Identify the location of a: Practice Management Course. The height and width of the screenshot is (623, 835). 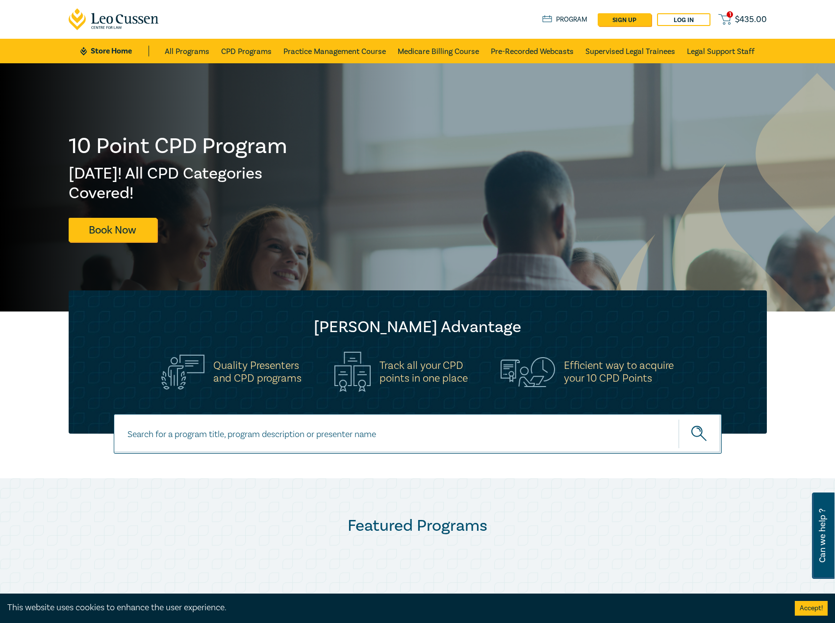
(334, 51).